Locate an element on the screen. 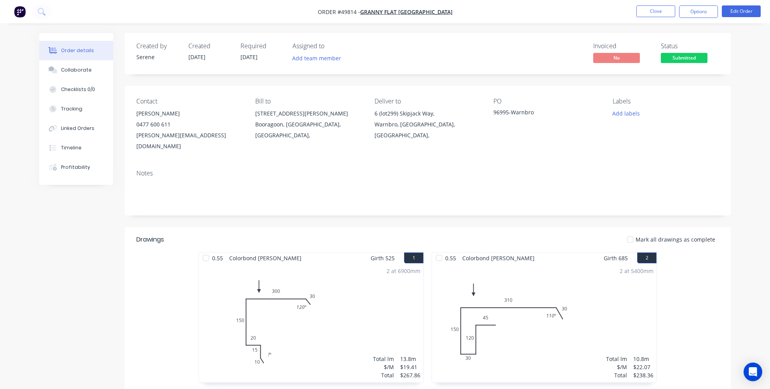  button: Options is located at coordinates (699, 12).